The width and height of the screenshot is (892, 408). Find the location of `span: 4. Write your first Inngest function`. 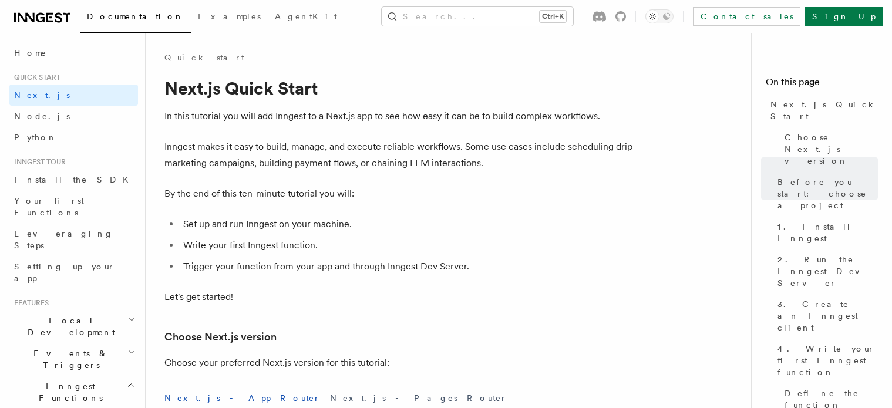

span: 4. Write your first Inngest function is located at coordinates (827, 360).